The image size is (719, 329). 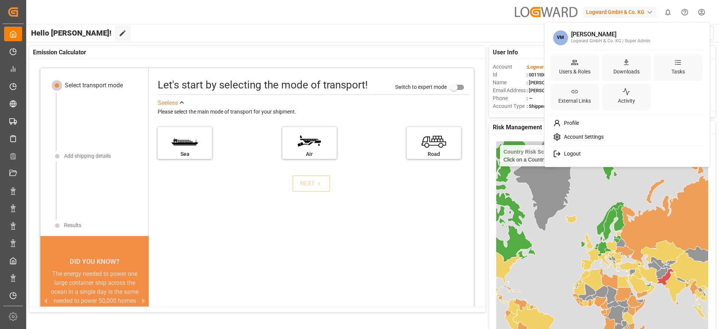 What do you see at coordinates (582, 137) in the screenshot?
I see `span: Account Settings` at bounding box center [582, 137].